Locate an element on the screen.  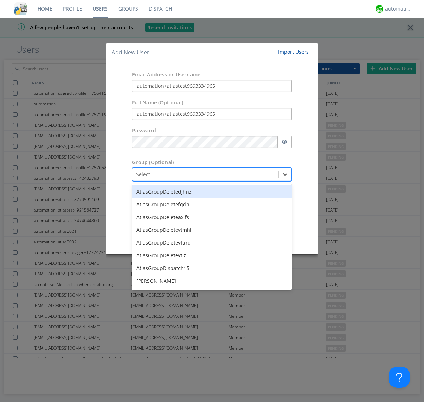
div: AtlasGroupDispatch15 is located at coordinates (212, 268).